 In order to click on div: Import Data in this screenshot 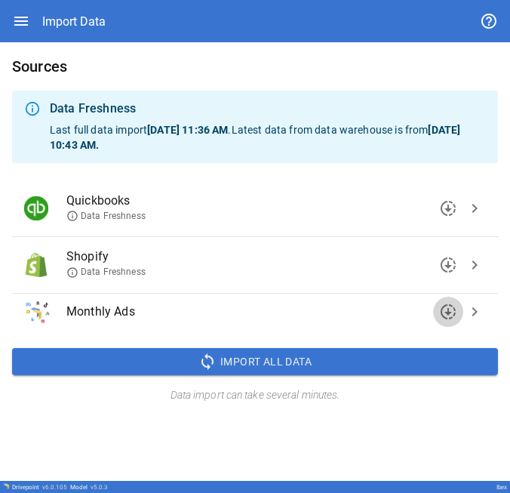, I will do `click(74, 21)`.